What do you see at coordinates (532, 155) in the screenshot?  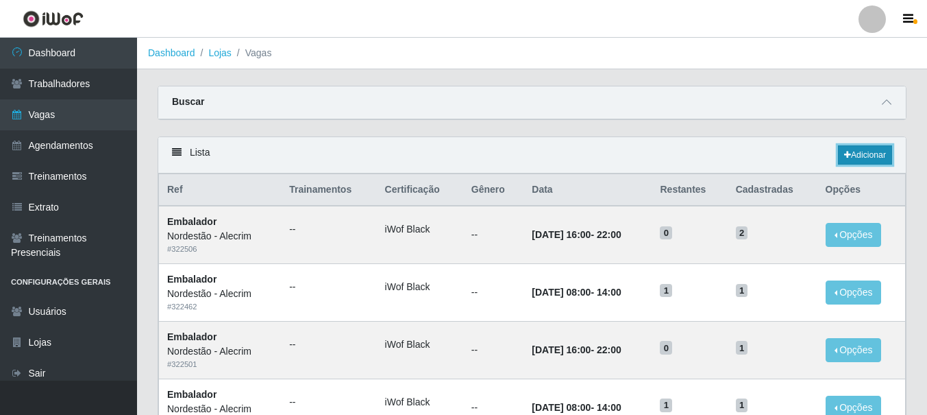 I see `div: Lista` at bounding box center [532, 155].